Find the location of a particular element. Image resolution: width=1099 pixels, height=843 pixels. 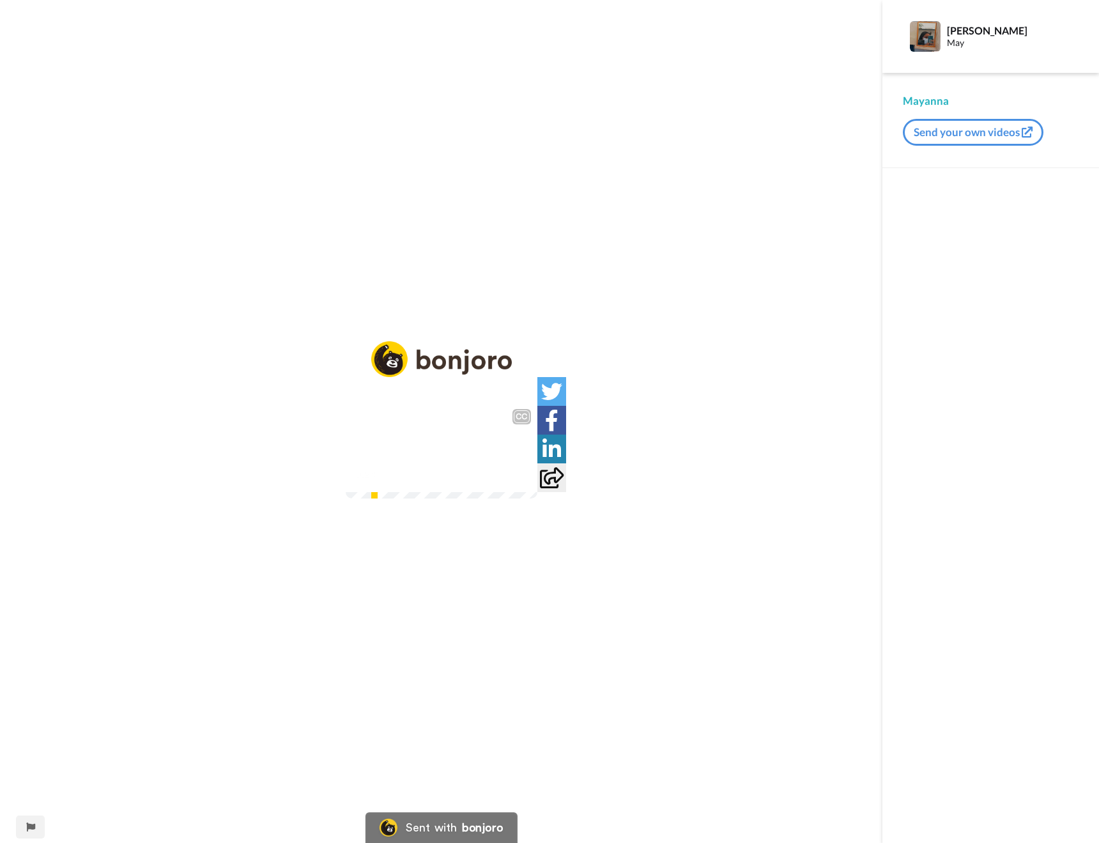

button: Send your own videos is located at coordinates (973, 132).